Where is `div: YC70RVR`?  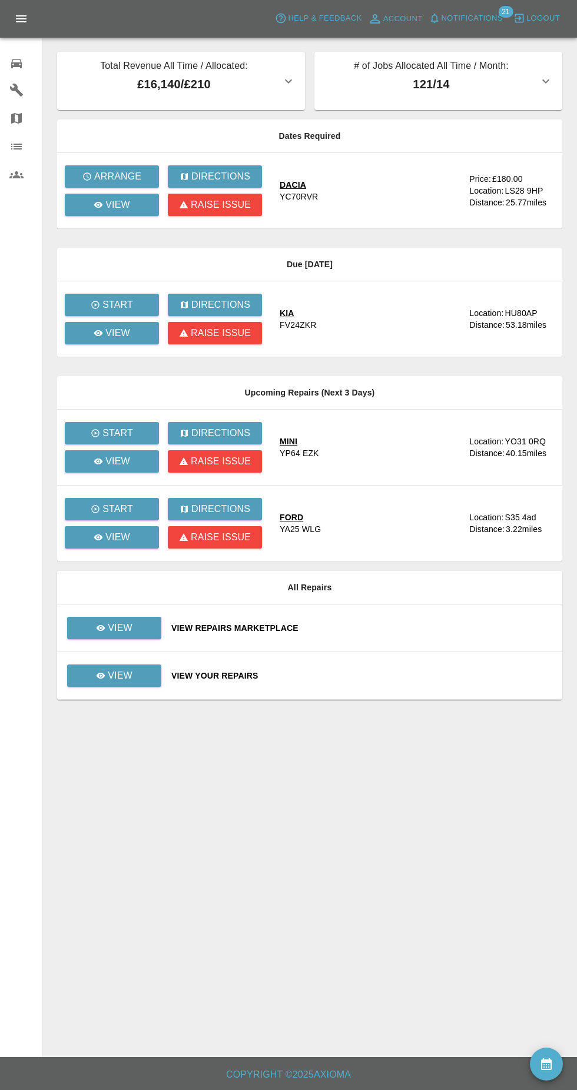 div: YC70RVR is located at coordinates (299, 197).